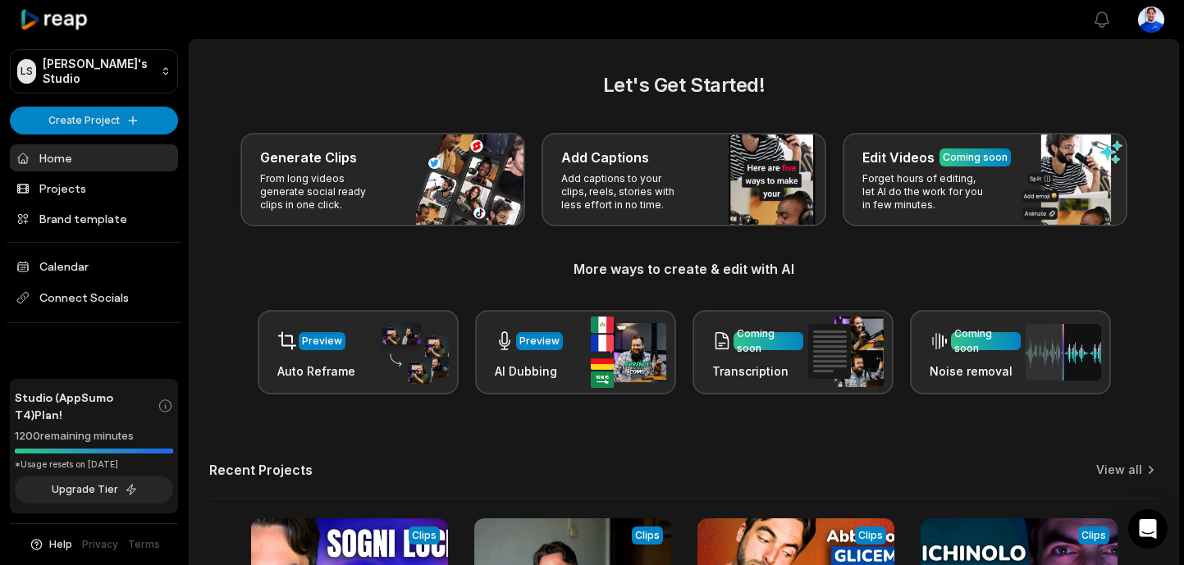 This screenshot has height=565, width=1184. What do you see at coordinates (605, 158) in the screenshot?
I see `h3: Add Captions` at bounding box center [605, 158].